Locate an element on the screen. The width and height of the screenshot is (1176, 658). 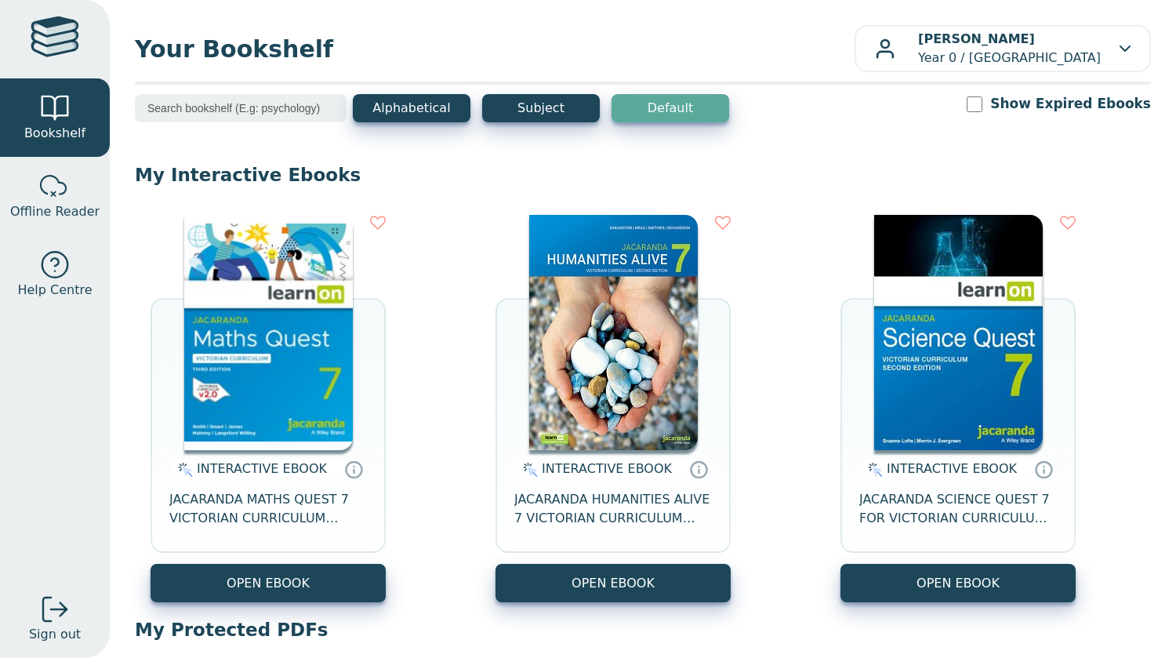
span: Bookshelf is located at coordinates (55, 133).